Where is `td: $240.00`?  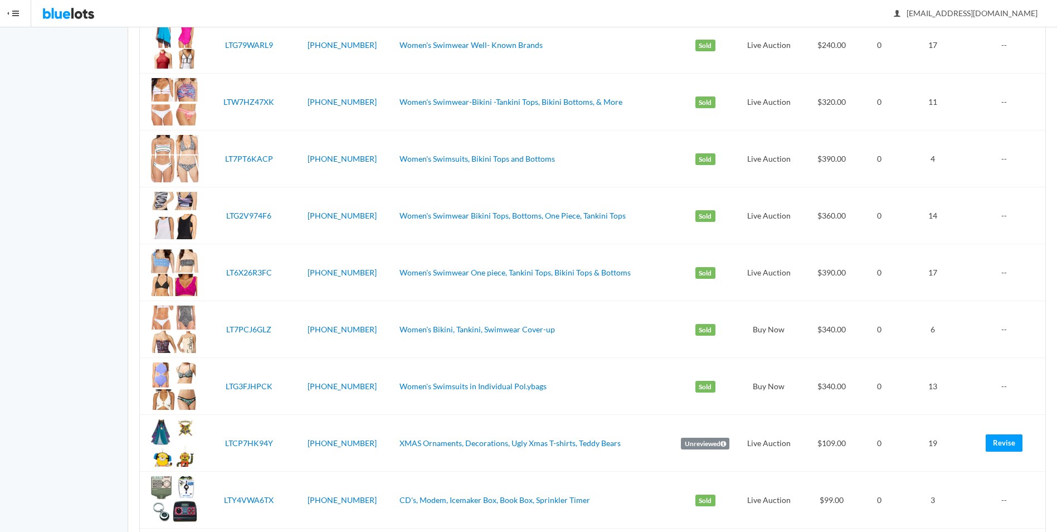 td: $240.00 is located at coordinates (832, 45).